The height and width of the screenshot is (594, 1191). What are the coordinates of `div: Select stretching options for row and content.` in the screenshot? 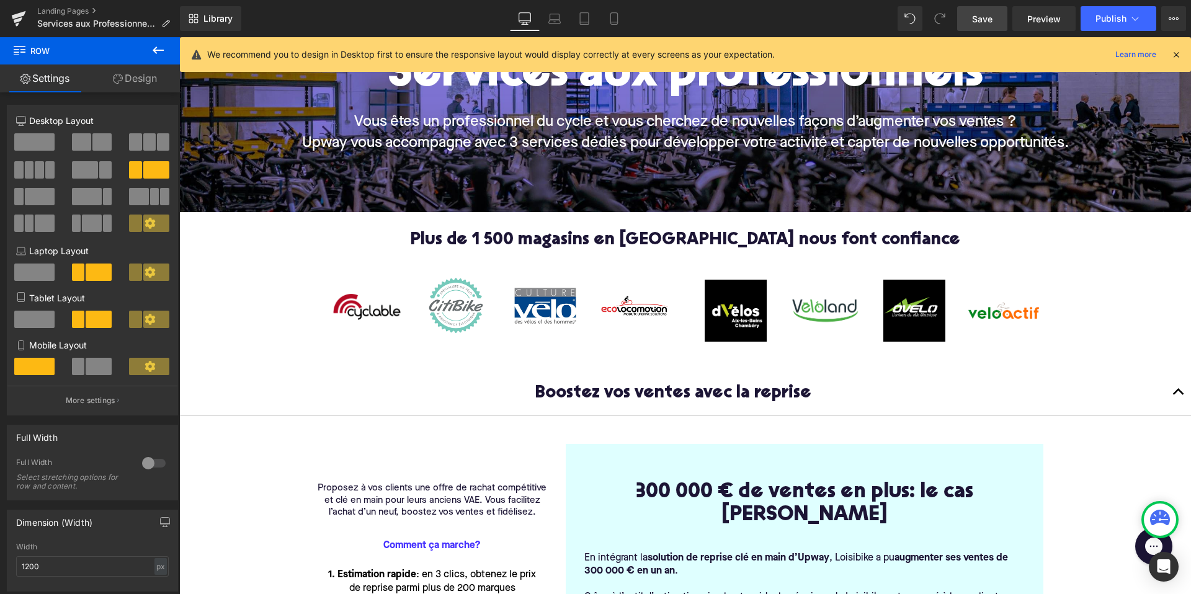 It's located at (72, 482).